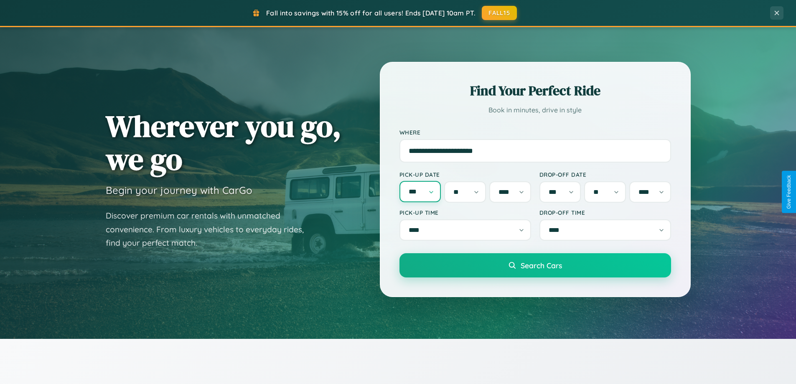  I want to click on label: Pick-up Time, so click(465, 212).